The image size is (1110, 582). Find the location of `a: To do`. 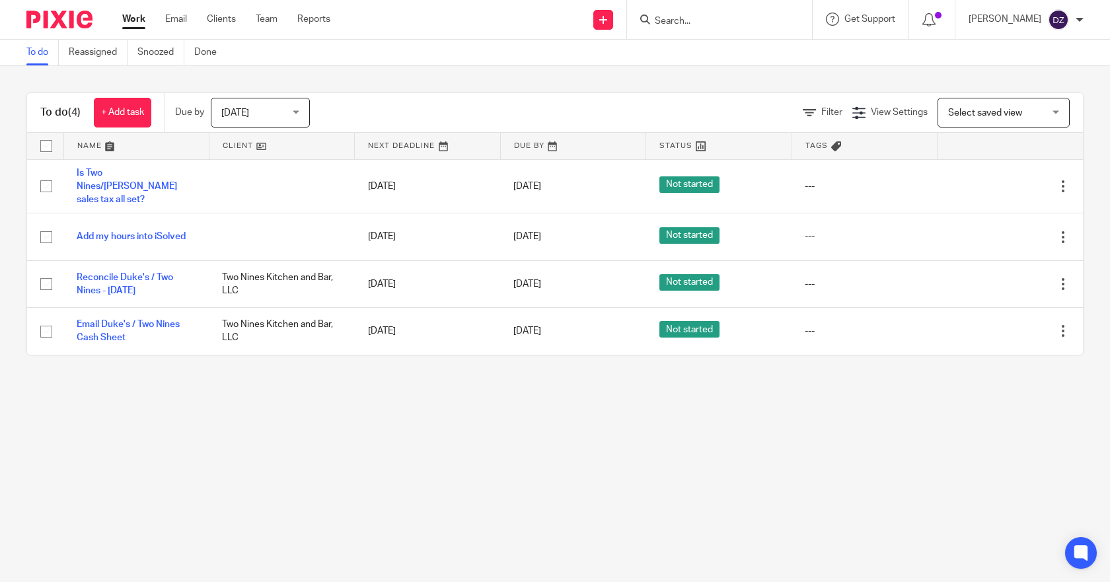

a: To do is located at coordinates (42, 52).